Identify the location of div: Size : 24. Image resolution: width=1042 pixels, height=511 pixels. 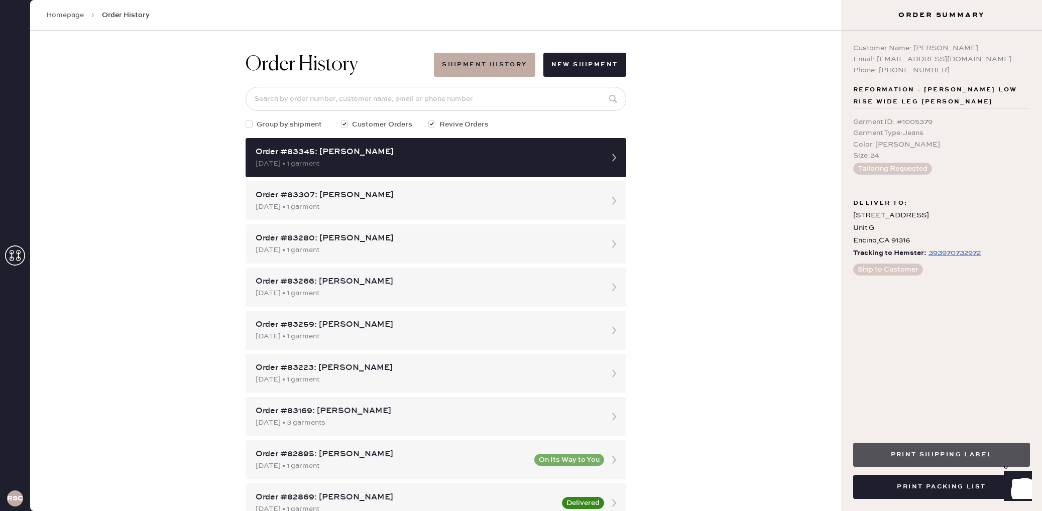
(942, 156).